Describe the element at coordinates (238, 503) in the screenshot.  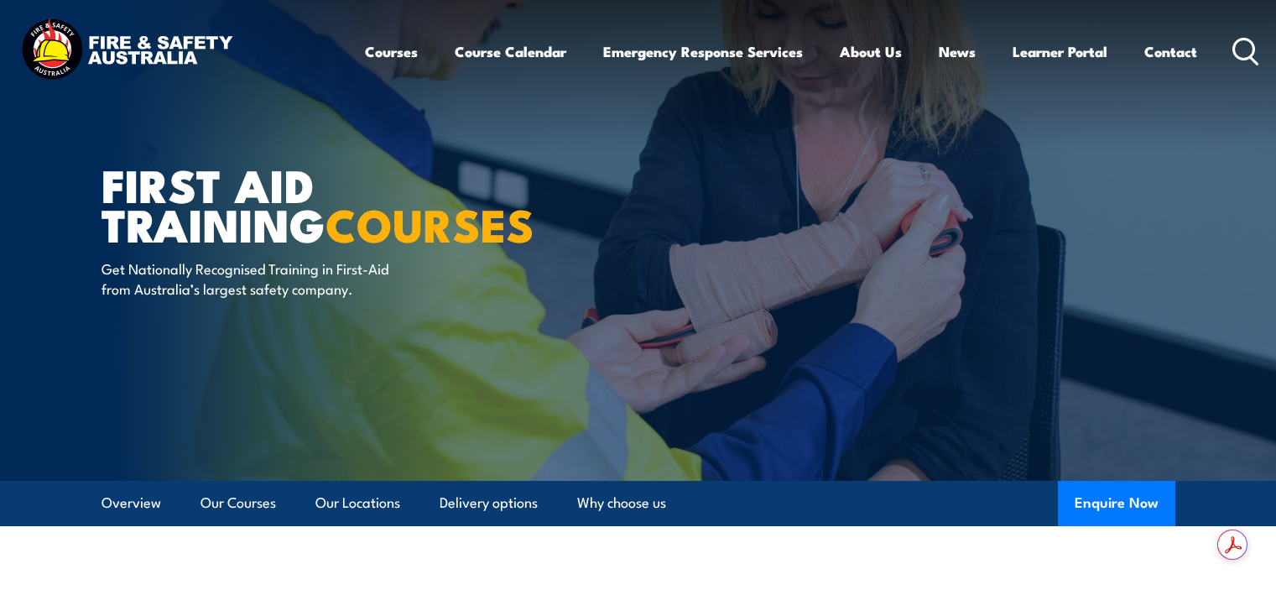
I see `a: Our Courses` at that location.